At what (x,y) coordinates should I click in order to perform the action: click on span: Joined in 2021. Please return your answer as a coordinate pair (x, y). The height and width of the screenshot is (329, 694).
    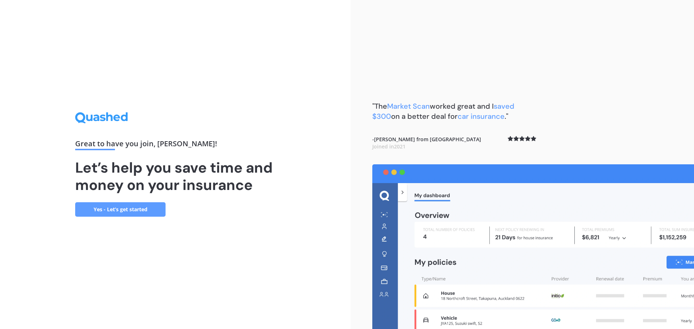
    Looking at the image, I should click on (389, 146).